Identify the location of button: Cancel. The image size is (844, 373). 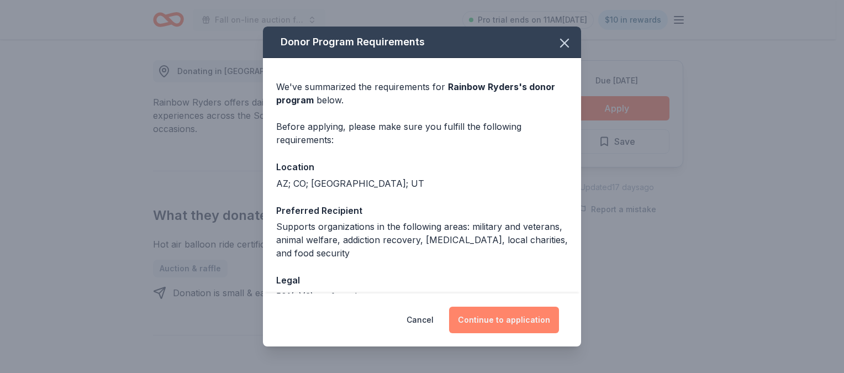
(420, 320).